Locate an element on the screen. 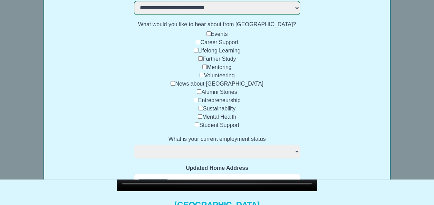 The width and height of the screenshot is (434, 205). label: Mentoring is located at coordinates (219, 67).